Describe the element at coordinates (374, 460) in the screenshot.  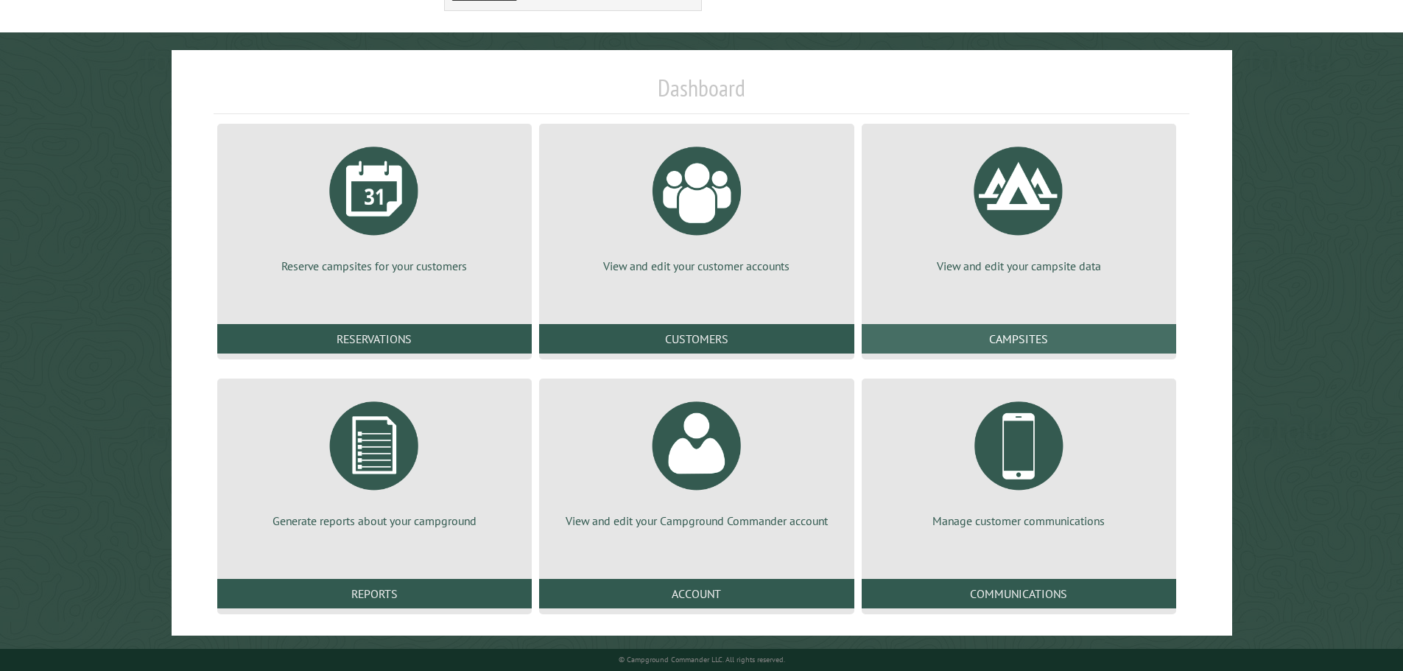
I see `a: Generate reports about your campground` at that location.